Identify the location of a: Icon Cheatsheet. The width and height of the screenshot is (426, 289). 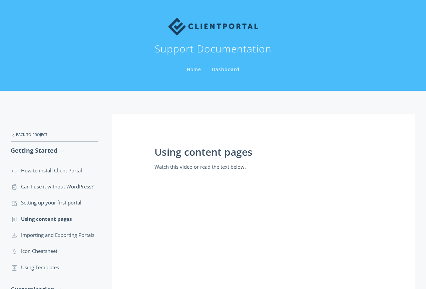
(54, 251).